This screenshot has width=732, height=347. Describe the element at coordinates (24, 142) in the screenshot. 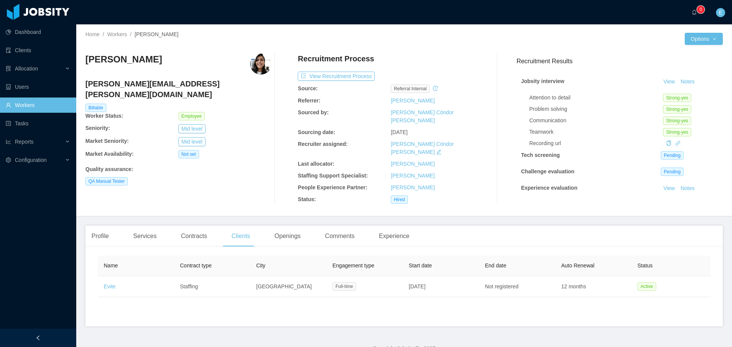

I see `span: Reports` at that location.